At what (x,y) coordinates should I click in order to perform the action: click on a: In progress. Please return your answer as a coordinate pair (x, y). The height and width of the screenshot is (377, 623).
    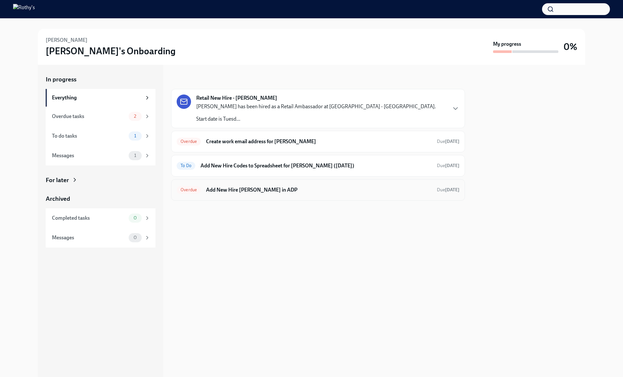
    Looking at the image, I should click on (101, 79).